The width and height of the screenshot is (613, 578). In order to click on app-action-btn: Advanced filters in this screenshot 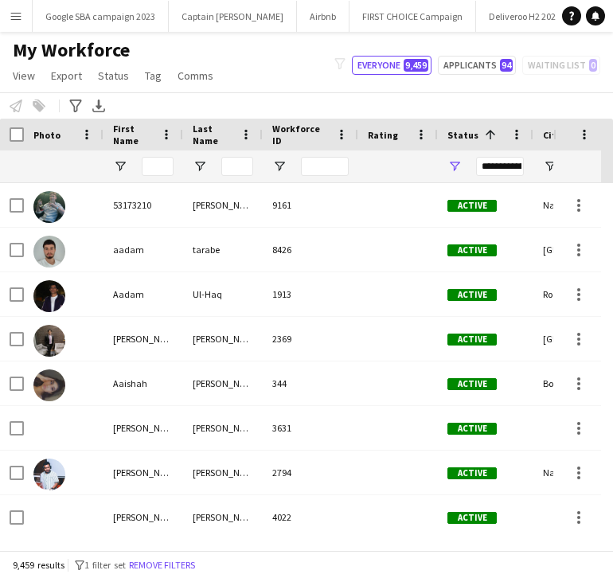, I will do `click(76, 106)`.